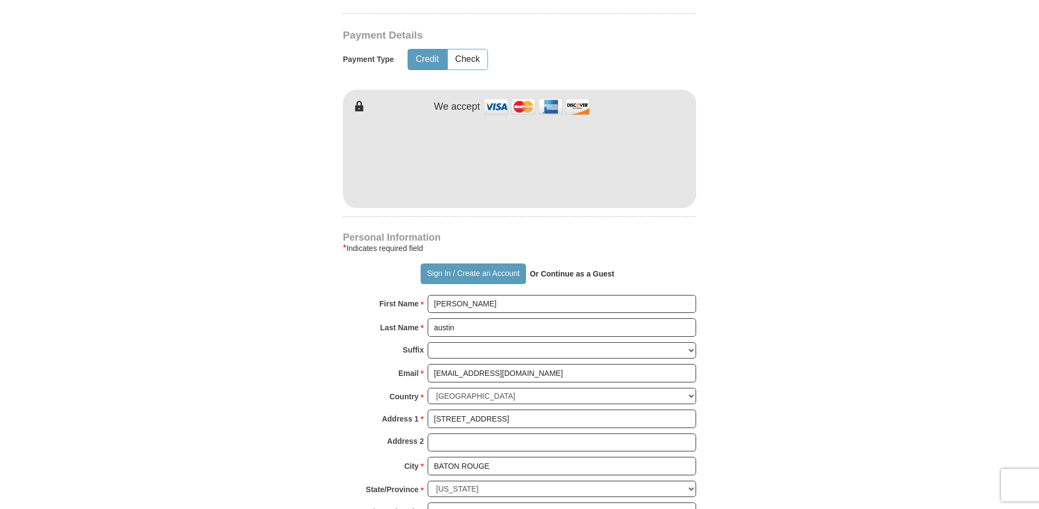 This screenshot has height=509, width=1039. Describe the element at coordinates (467, 59) in the screenshot. I see `button: Check` at that location.